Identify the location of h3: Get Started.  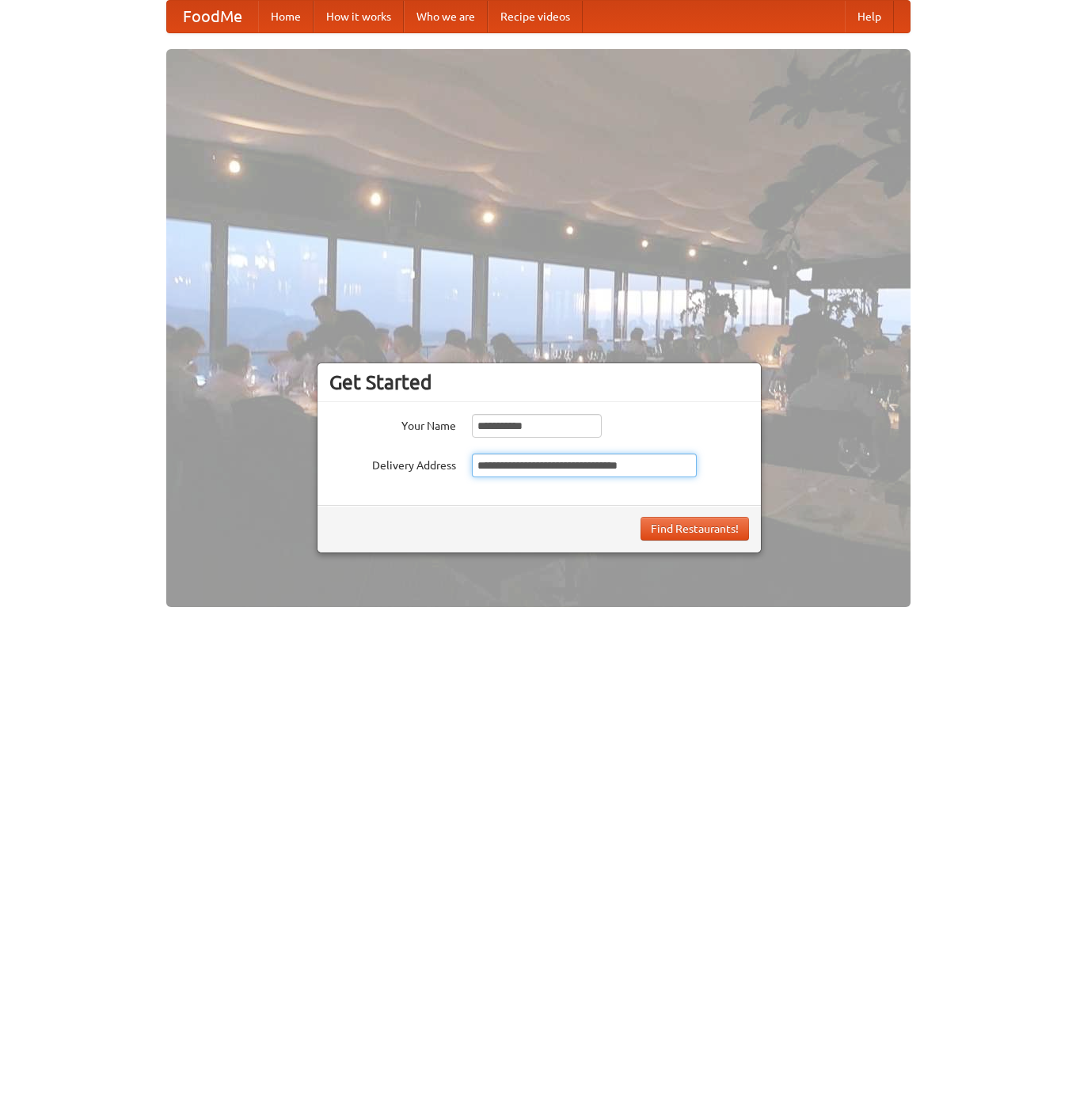
(539, 382).